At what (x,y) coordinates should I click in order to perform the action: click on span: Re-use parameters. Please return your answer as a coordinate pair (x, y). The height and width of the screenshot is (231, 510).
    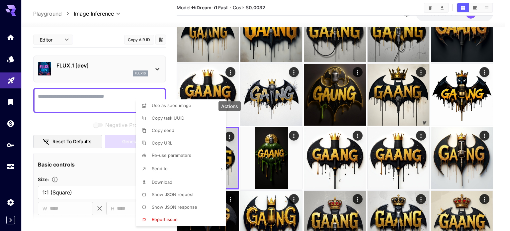
    Looking at the image, I should click on (171, 155).